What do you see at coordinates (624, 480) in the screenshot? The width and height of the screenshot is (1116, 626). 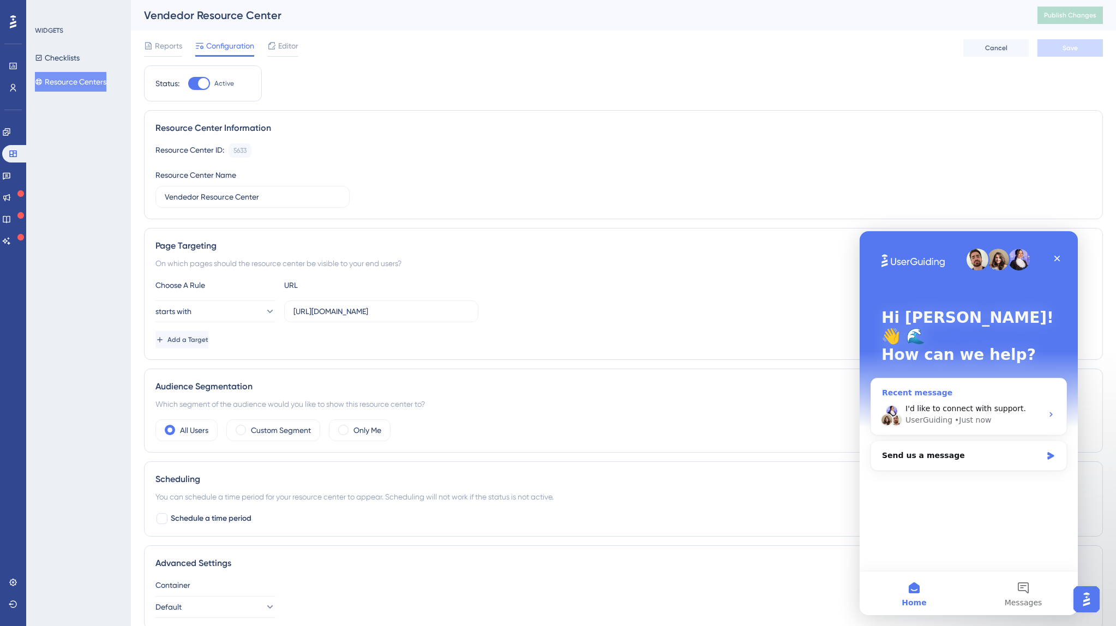 I see `div: Scheduling` at bounding box center [624, 480].